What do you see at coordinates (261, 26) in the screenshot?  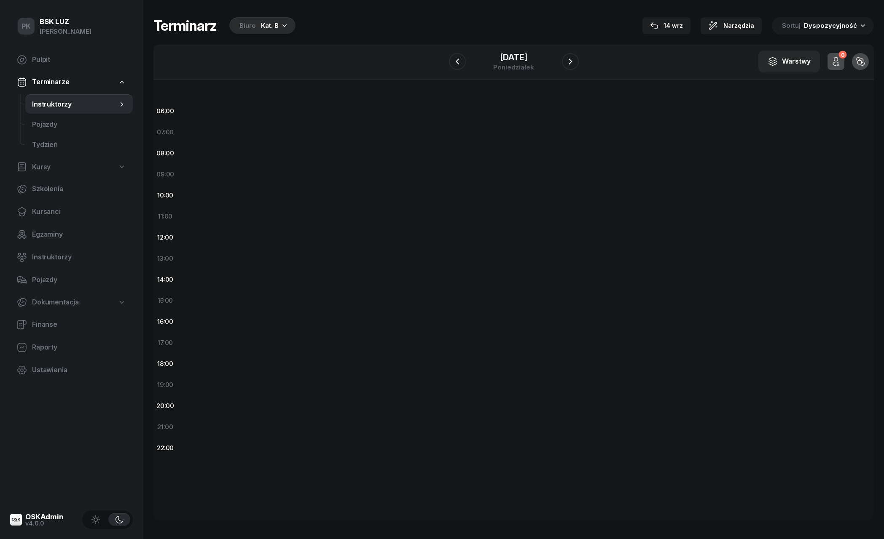 I see `button: BiuroKat. B` at bounding box center [261, 26].